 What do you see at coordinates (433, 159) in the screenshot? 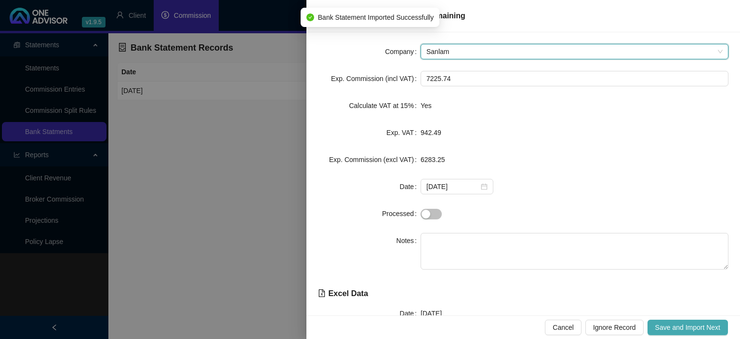
I see `span: 6283.25` at bounding box center [433, 159].